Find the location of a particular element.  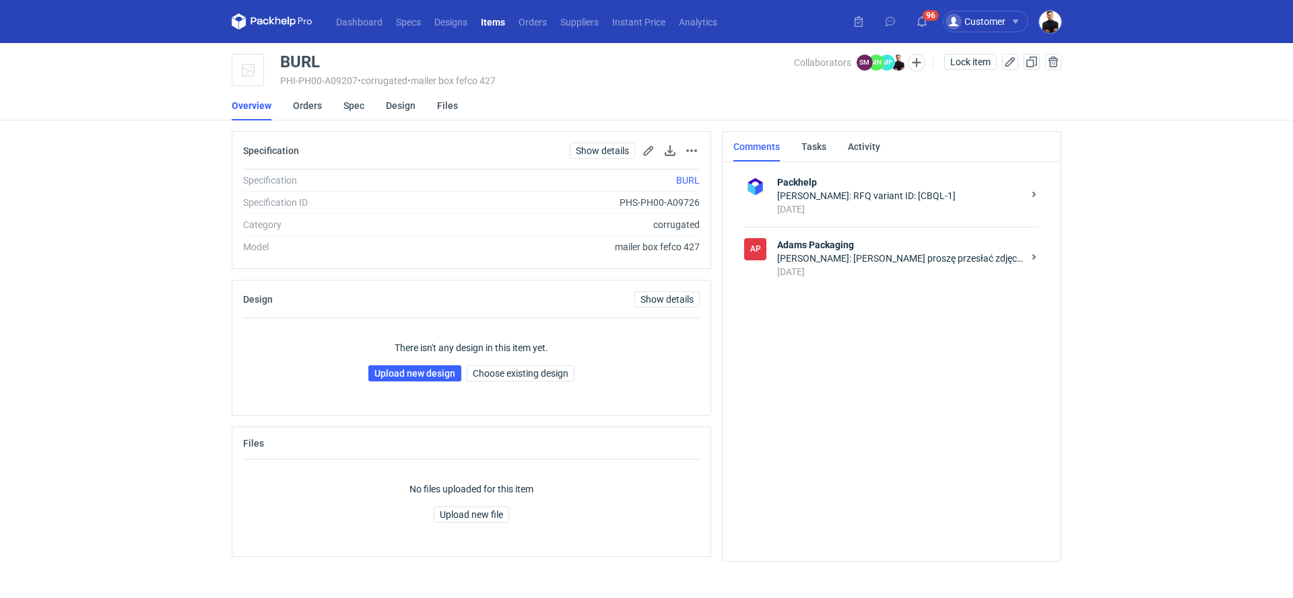

div: Specification is located at coordinates (334, 180).